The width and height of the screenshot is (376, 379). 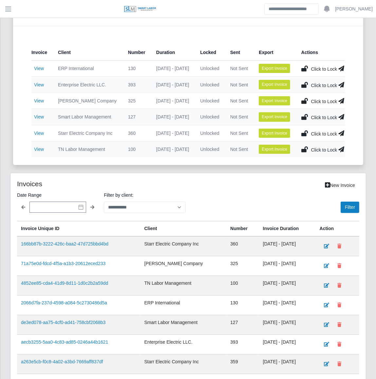 What do you see at coordinates (243, 365) in the screenshot?
I see `td: 359` at bounding box center [243, 365].